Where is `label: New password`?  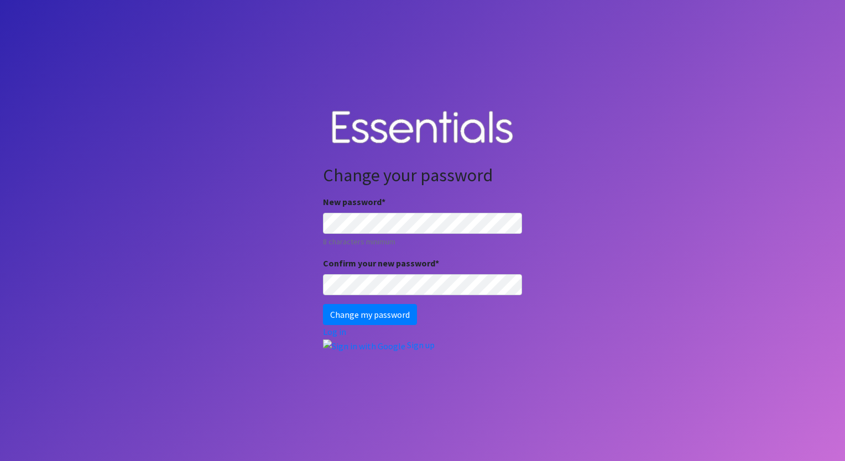
label: New password is located at coordinates (354, 202).